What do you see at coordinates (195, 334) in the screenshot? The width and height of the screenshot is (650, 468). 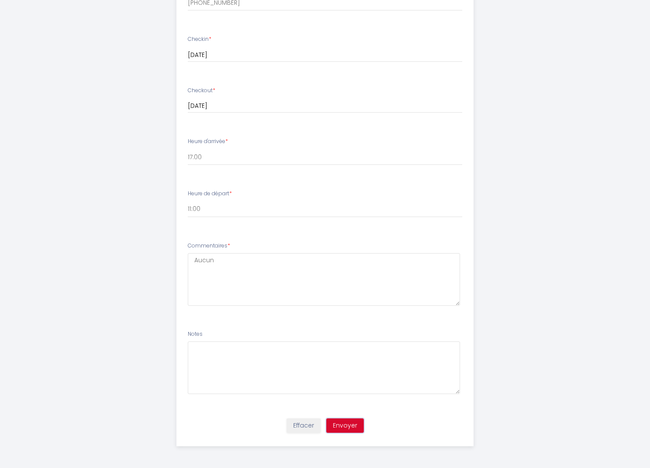 I see `label: Notes` at bounding box center [195, 334].